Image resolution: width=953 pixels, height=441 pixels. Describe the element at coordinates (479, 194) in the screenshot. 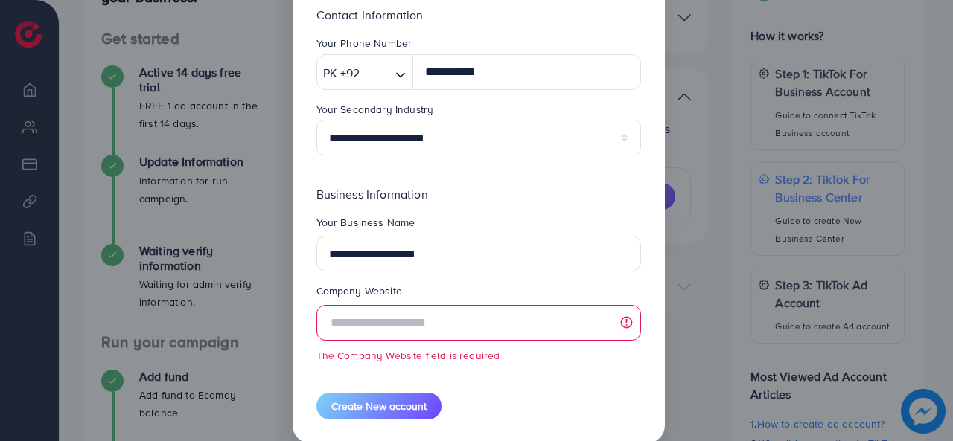

I see `p: Business Information` at that location.